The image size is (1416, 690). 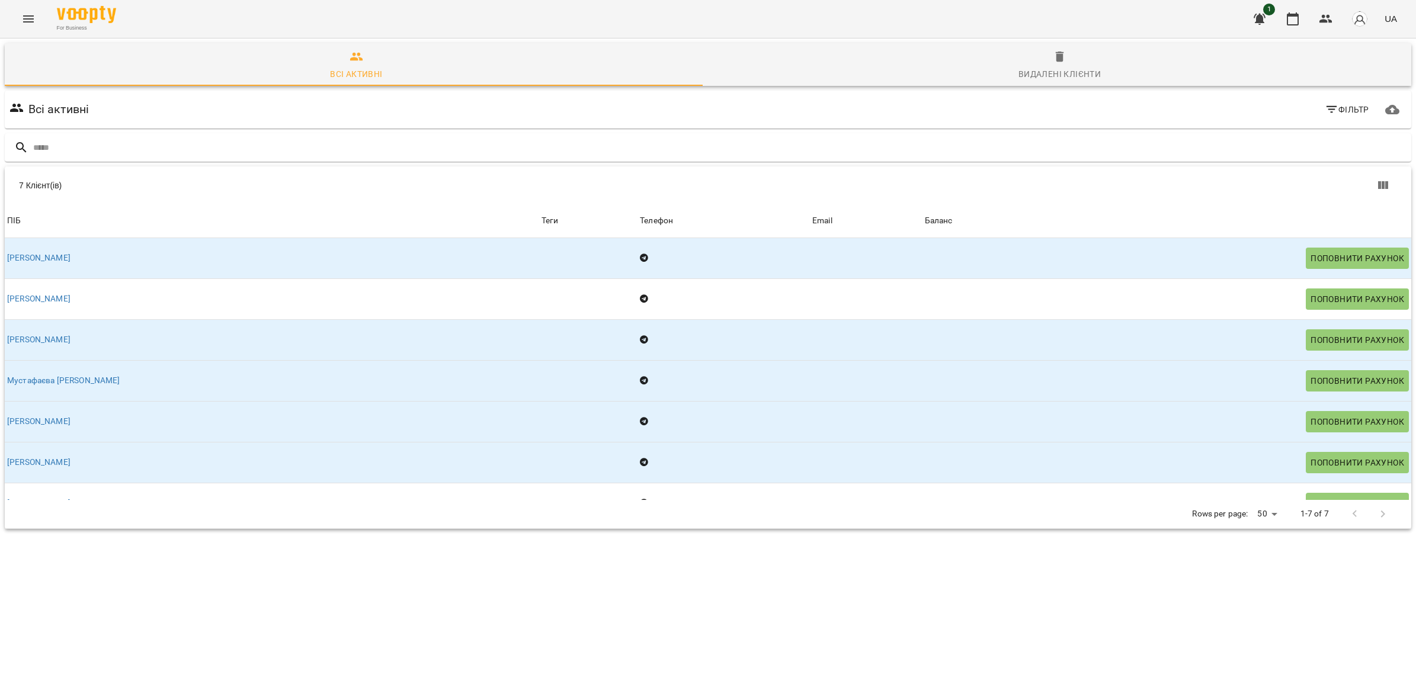 I want to click on h6: Всі активні, so click(x=59, y=109).